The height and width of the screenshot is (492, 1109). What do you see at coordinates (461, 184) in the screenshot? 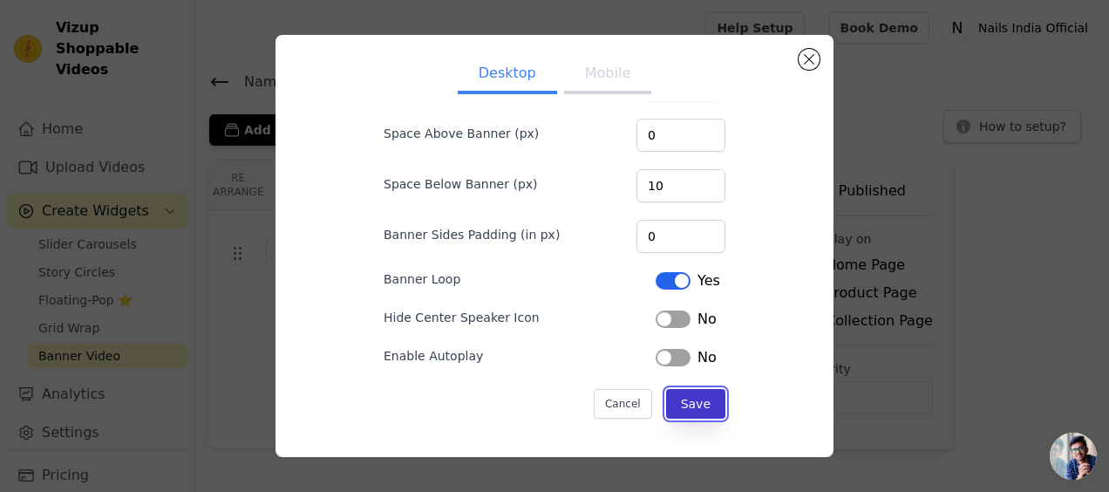
I see `label: Space Below Banner (px)` at bounding box center [461, 184].